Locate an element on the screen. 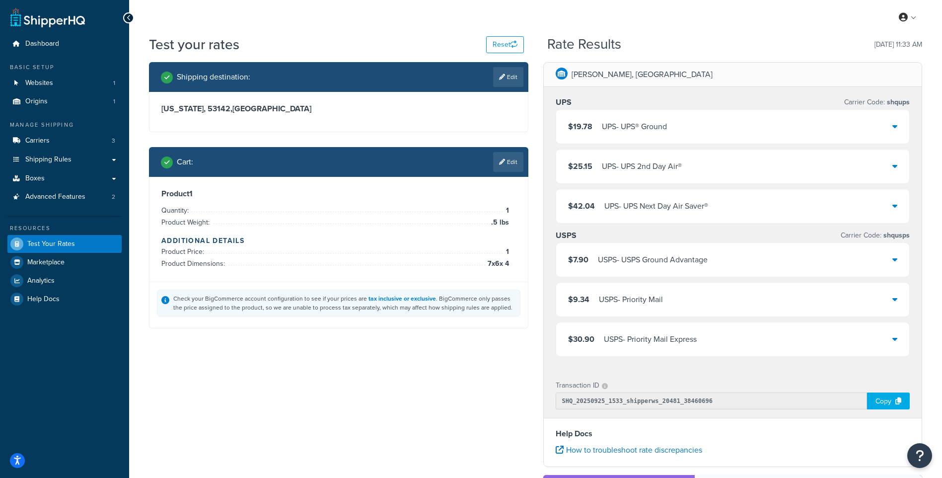  button: Open Resource Center is located at coordinates (920, 455).